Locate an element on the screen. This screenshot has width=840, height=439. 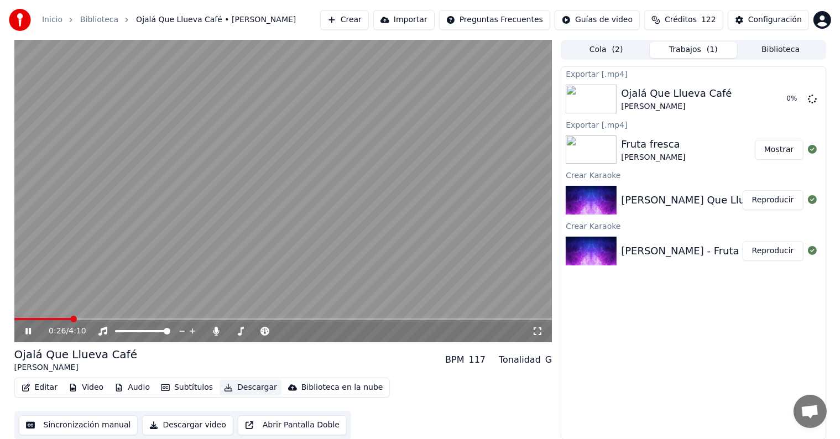
button: Biblioteca is located at coordinates (781, 50).